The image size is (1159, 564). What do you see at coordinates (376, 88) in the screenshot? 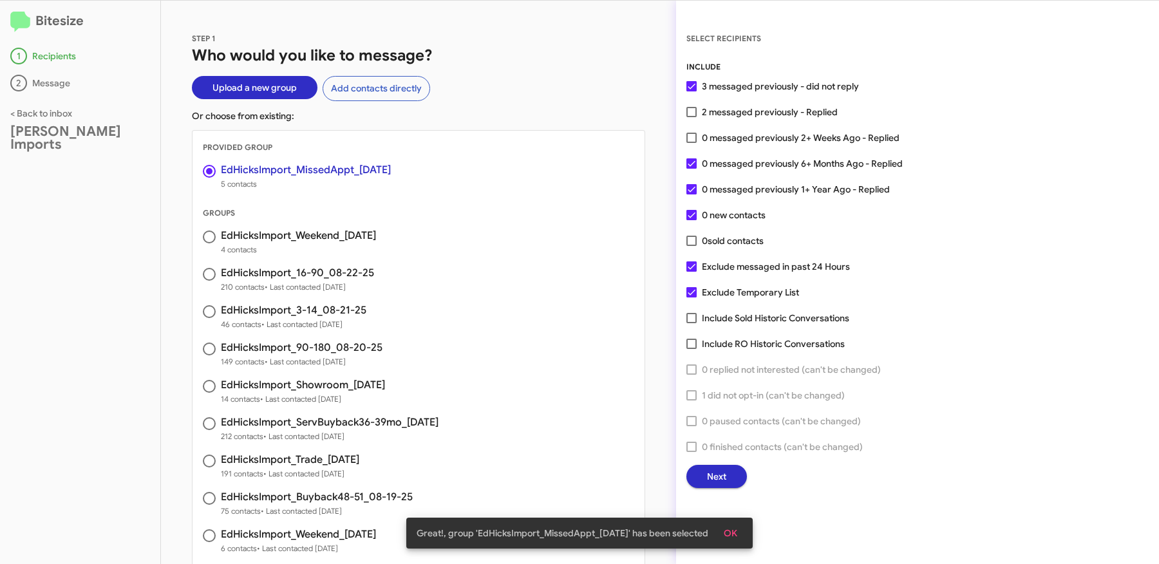
I see `button: Add contacts directly` at bounding box center [376, 88].